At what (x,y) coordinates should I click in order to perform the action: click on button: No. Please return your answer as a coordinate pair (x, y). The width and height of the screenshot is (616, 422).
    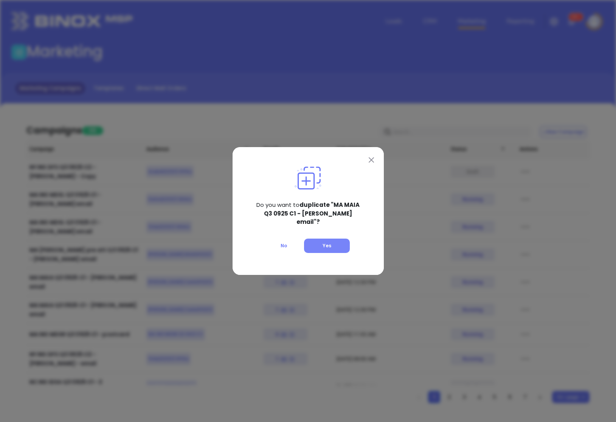
    Looking at the image, I should click on (283, 246).